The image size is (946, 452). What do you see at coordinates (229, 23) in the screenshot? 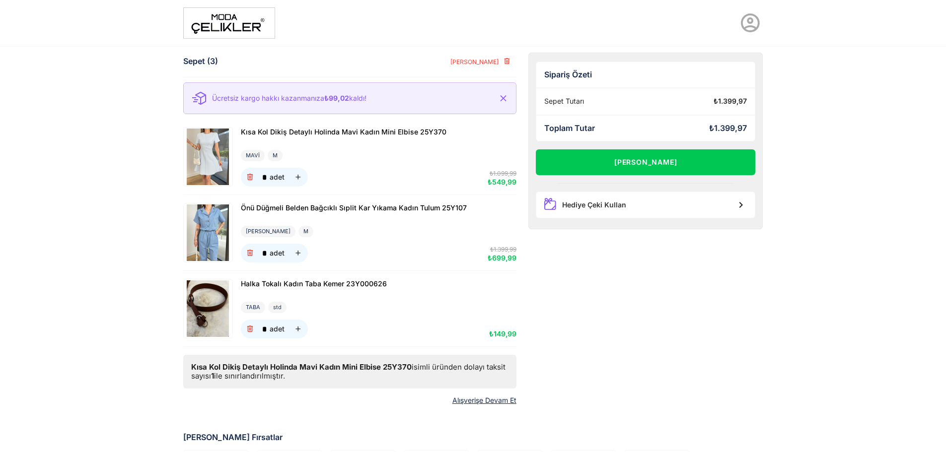
I see `img: moda%20-1.png` at bounding box center [229, 23].